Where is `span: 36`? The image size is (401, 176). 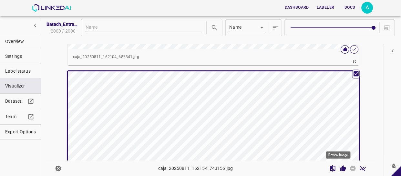
span: 36 is located at coordinates (355, 61).